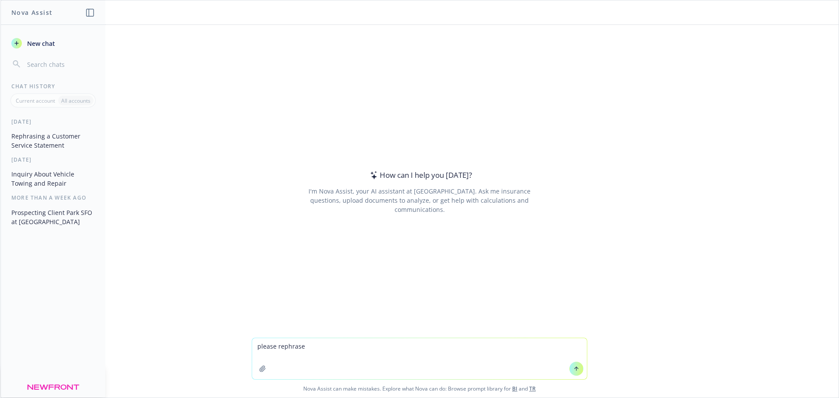 The image size is (839, 398). I want to click on button: New chat, so click(53, 43).